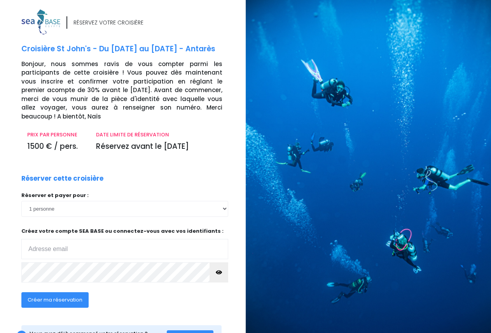  Describe the element at coordinates (159, 135) in the screenshot. I see `p: DATE LIMITE DE RÉSERVATION` at that location.